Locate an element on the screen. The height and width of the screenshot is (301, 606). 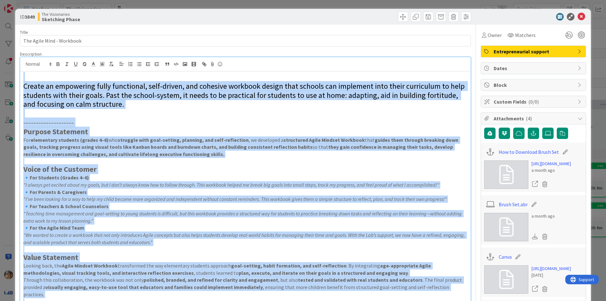
span: Block is located at coordinates (534, 85).